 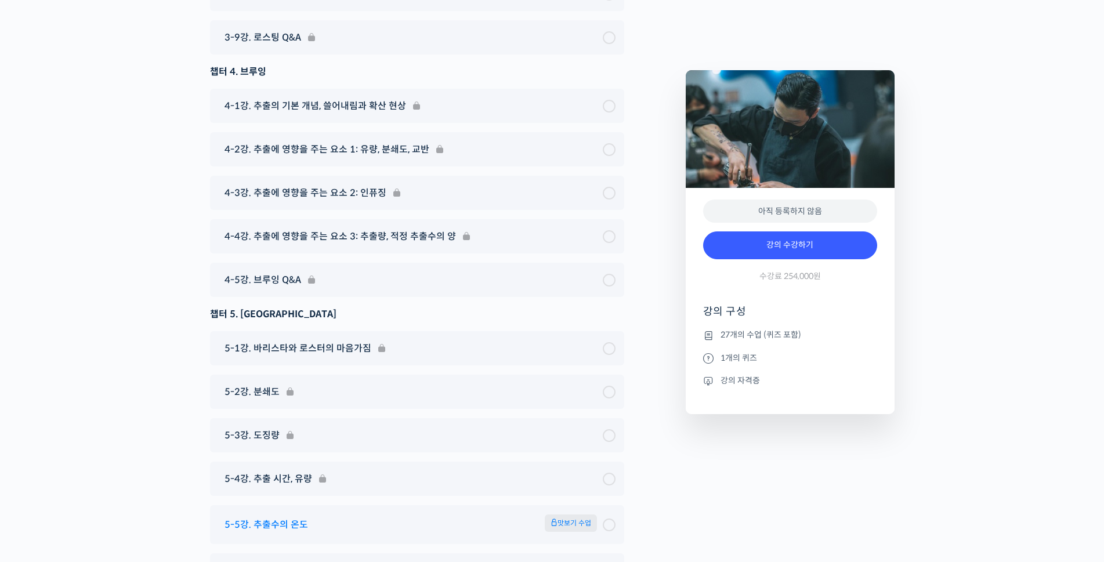 I want to click on span: 맛보기 수업, so click(x=571, y=523).